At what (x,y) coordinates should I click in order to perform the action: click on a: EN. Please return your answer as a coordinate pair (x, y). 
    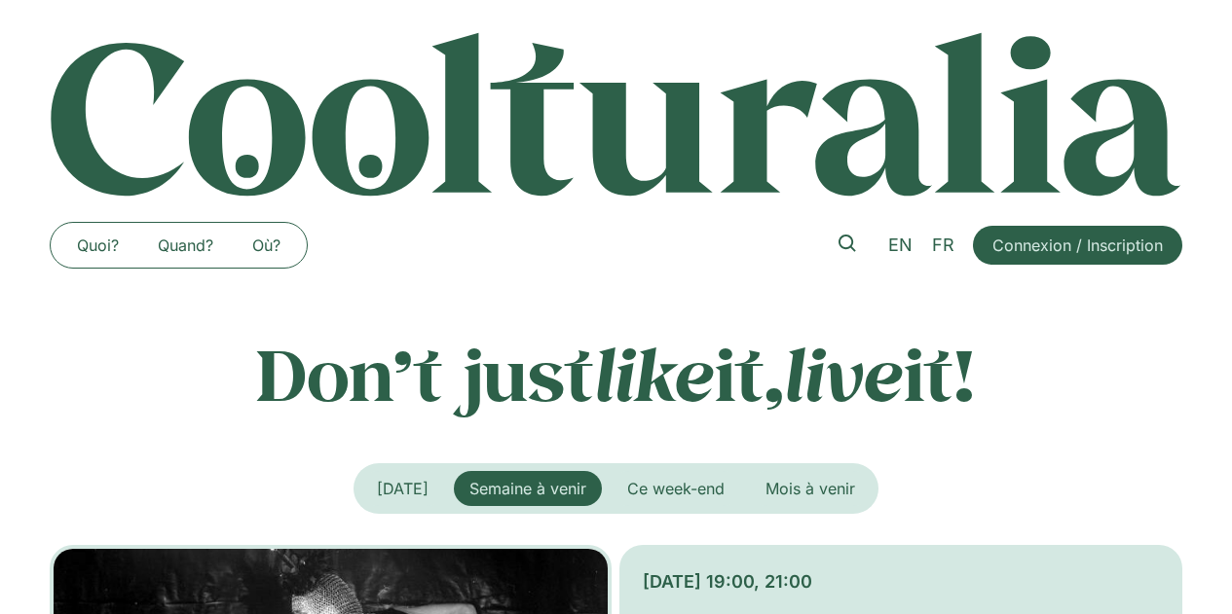
    Looking at the image, I should click on (900, 245).